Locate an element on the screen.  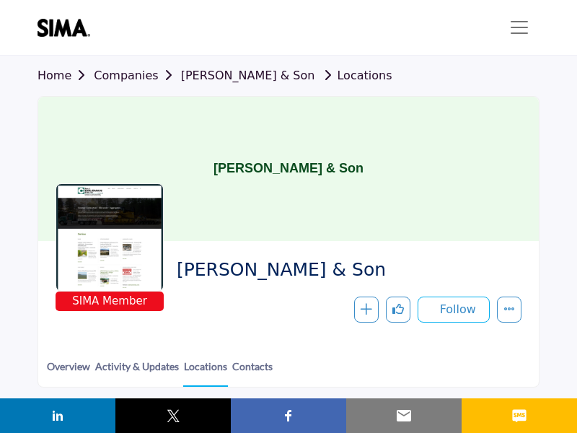
button: Toggle navigation is located at coordinates (520, 27).